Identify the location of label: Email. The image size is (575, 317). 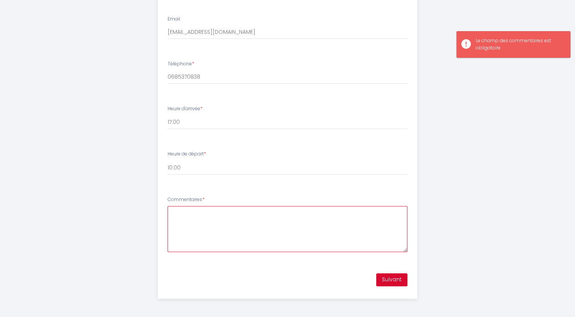
(174, 19).